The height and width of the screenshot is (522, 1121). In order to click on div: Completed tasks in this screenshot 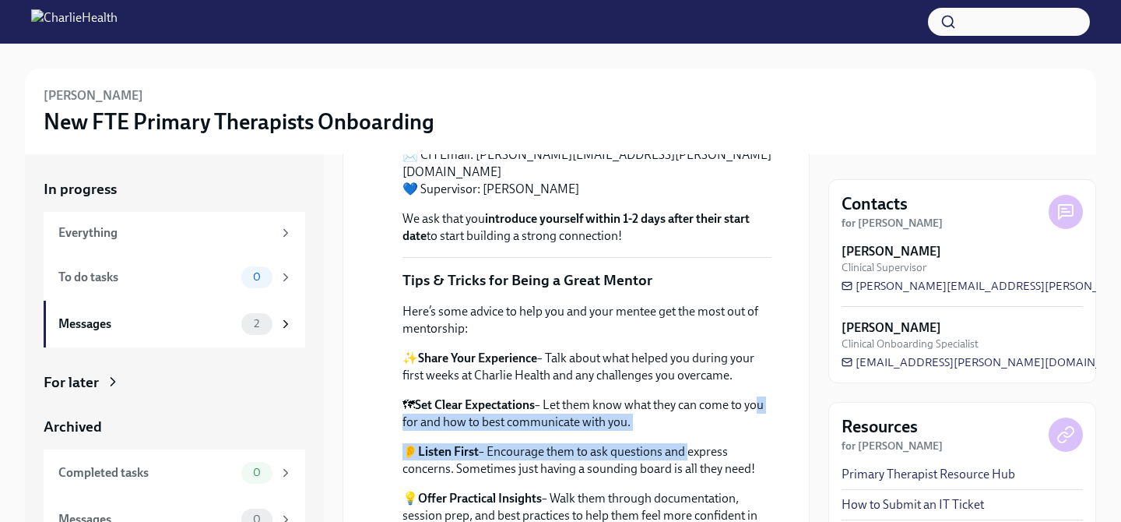, I will do `click(146, 473)`.